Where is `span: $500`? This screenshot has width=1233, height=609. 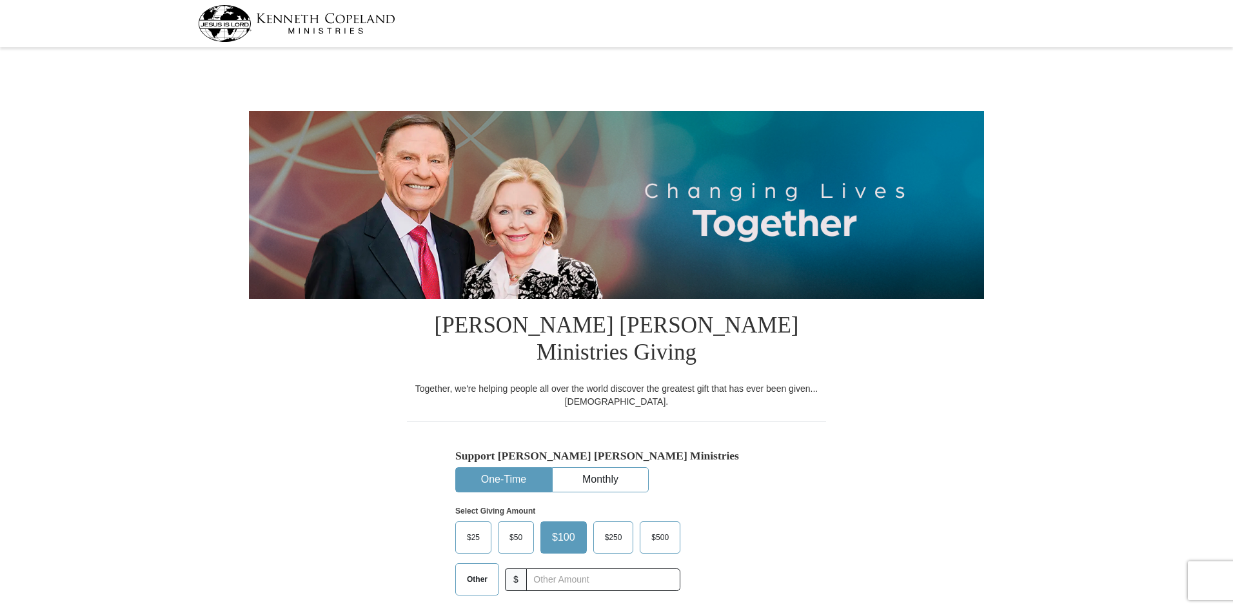
span: $500 is located at coordinates (660, 538).